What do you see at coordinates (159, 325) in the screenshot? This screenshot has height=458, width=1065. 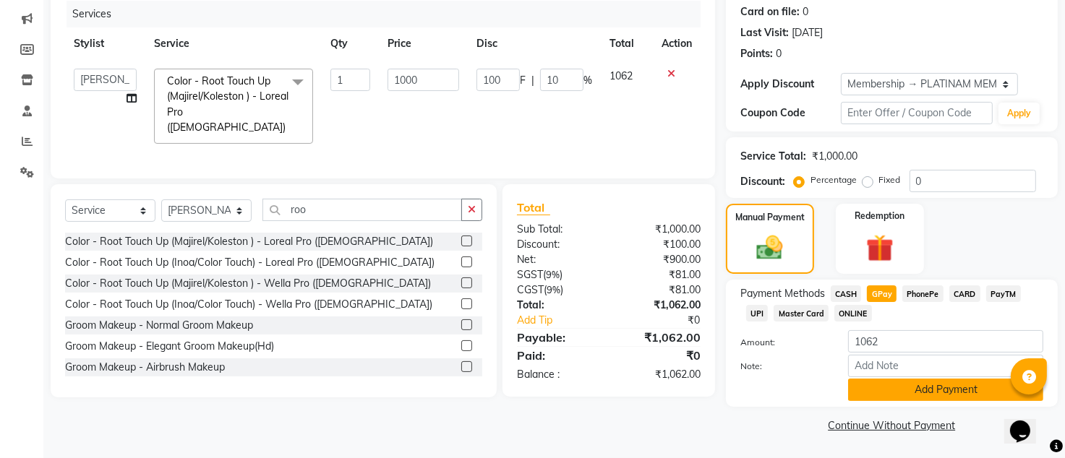 I see `div: Groom Makeup - Normal Groom Makeup` at bounding box center [159, 325].